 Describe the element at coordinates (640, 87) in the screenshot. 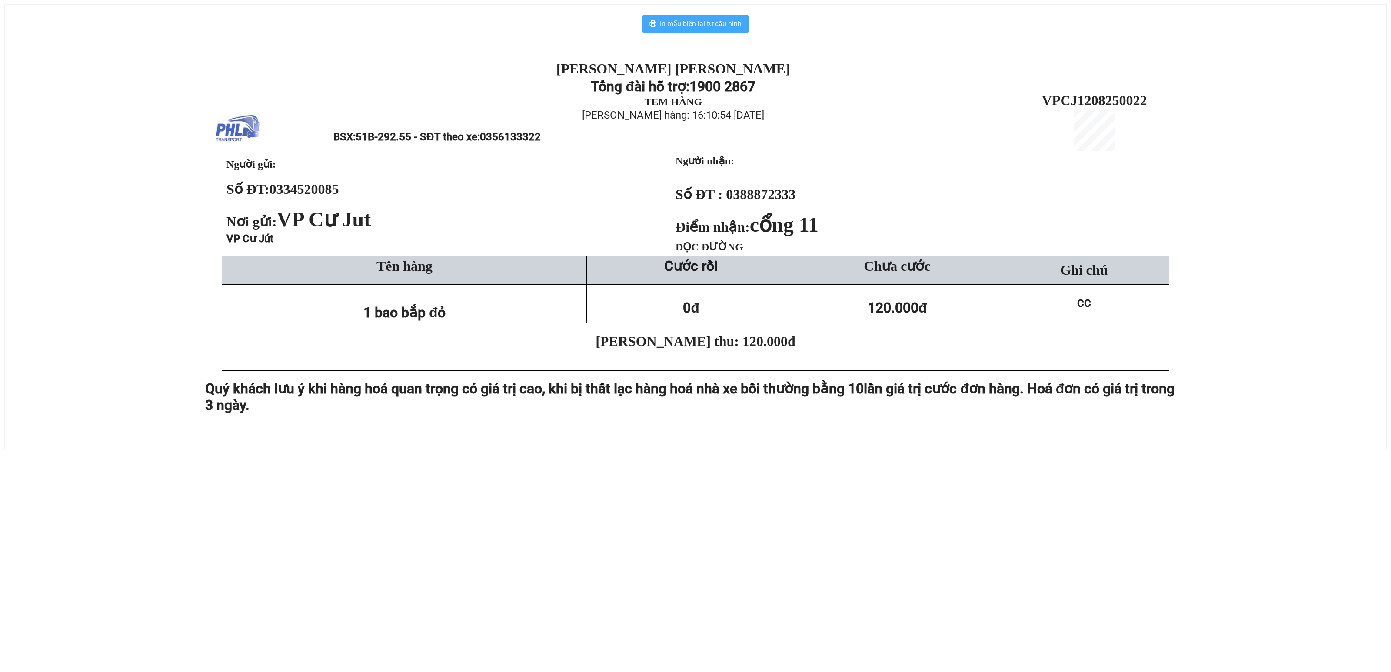

I see `strong: Tổng đài hỗ trợ:` at that location.